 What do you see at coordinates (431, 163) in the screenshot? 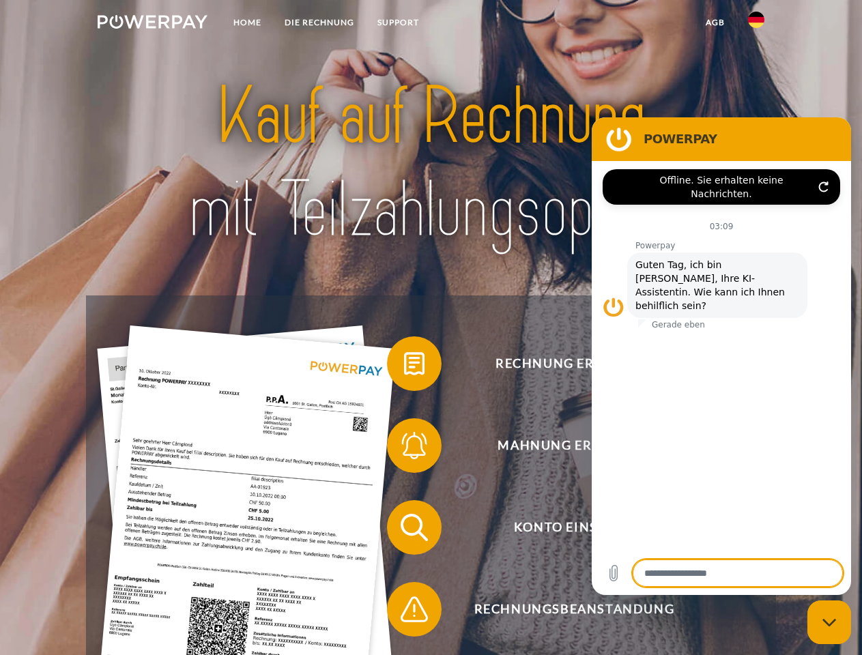
I see `img: title-powerpay_de.svg` at bounding box center [431, 163].